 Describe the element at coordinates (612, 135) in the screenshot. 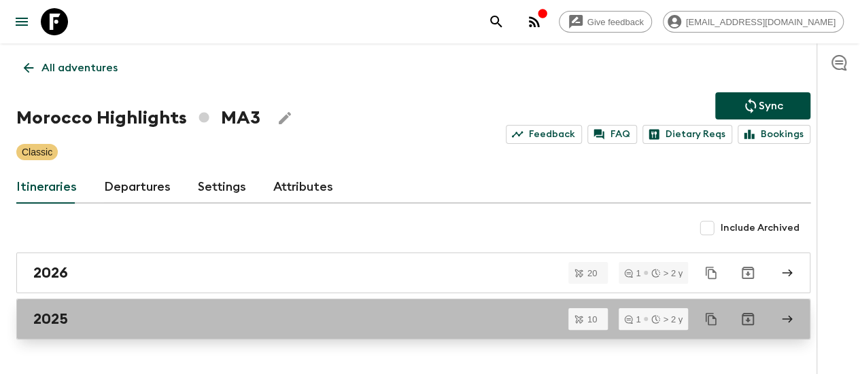

I see `a: FAQ` at that location.